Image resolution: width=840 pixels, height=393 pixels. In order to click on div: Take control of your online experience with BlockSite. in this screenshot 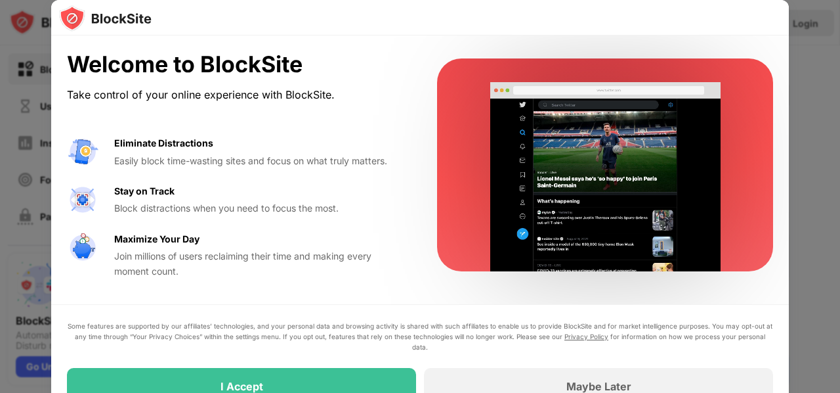, I will do `click(236, 95)`.